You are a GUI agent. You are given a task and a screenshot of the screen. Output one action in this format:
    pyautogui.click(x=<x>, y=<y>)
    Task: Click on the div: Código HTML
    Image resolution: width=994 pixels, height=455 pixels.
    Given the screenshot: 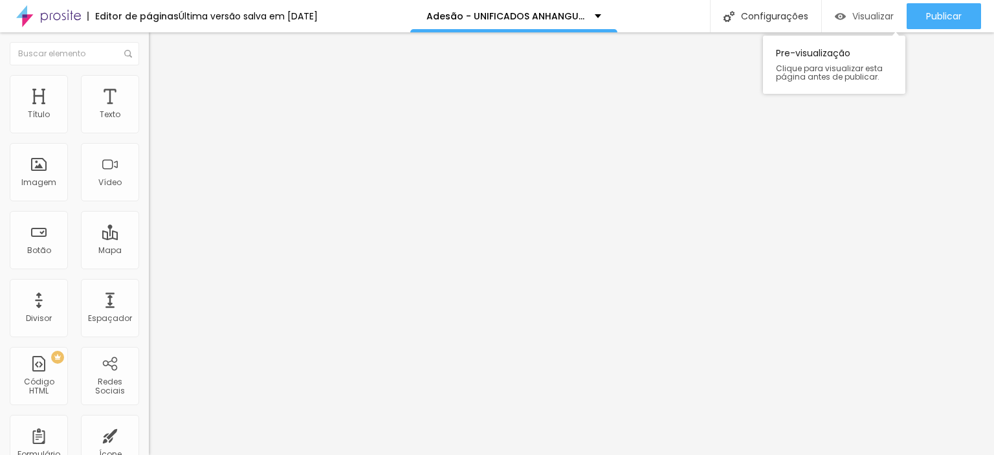 What is the action you would take?
    pyautogui.click(x=38, y=386)
    